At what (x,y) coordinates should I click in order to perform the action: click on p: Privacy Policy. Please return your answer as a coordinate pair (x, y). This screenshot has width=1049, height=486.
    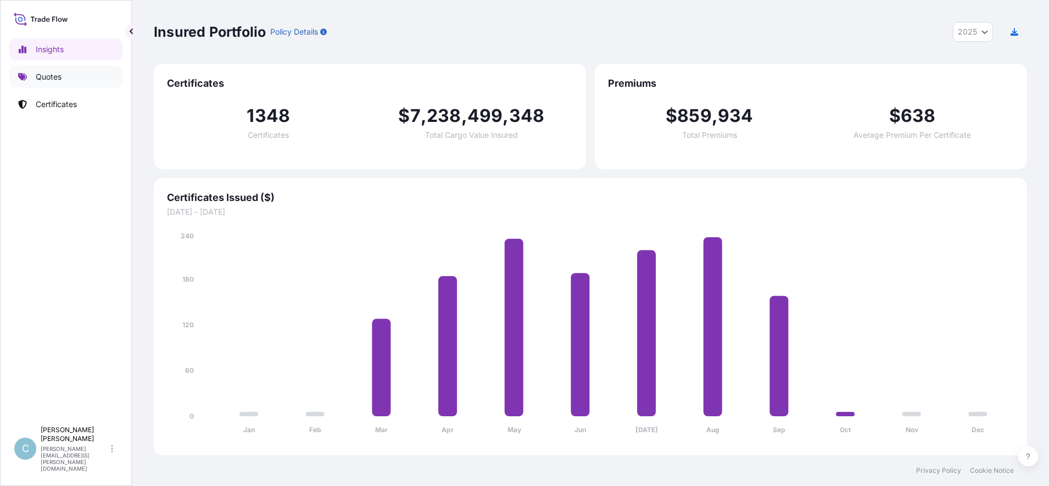
    Looking at the image, I should click on (939, 471).